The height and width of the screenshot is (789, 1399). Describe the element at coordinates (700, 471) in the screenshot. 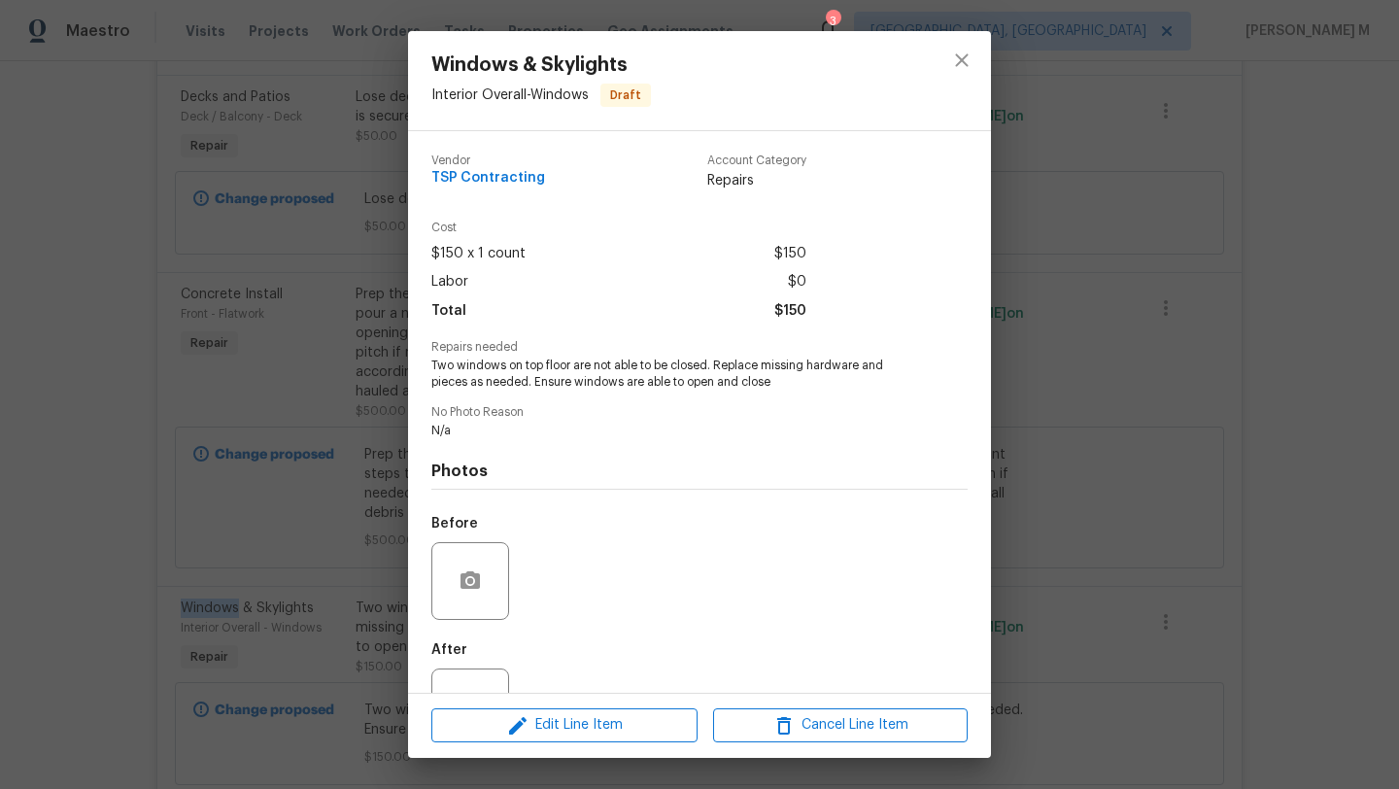

I see `h4: Photos` at that location.